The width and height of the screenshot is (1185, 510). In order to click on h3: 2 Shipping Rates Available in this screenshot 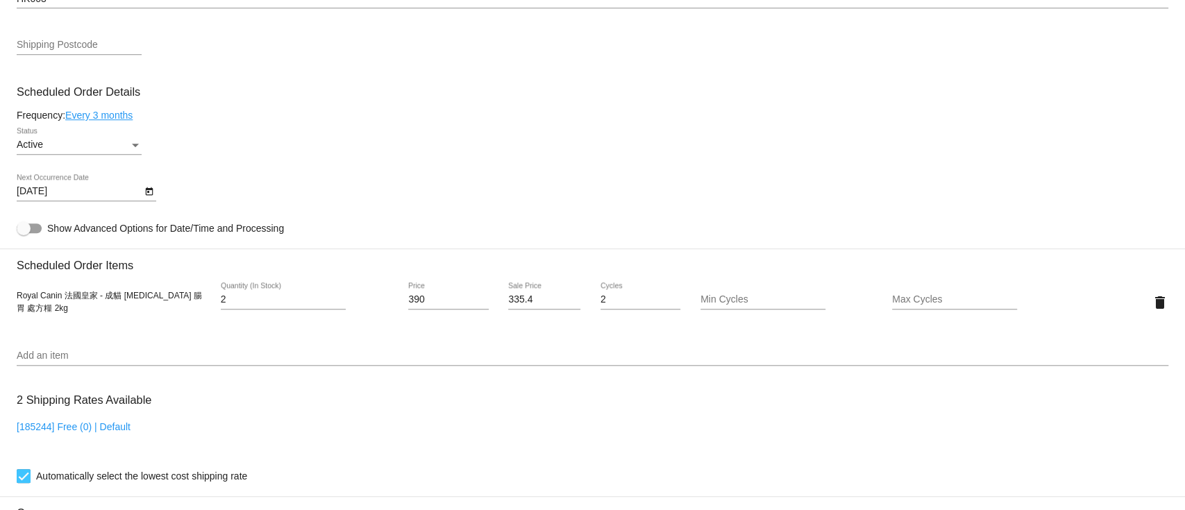, I will do `click(84, 400)`.